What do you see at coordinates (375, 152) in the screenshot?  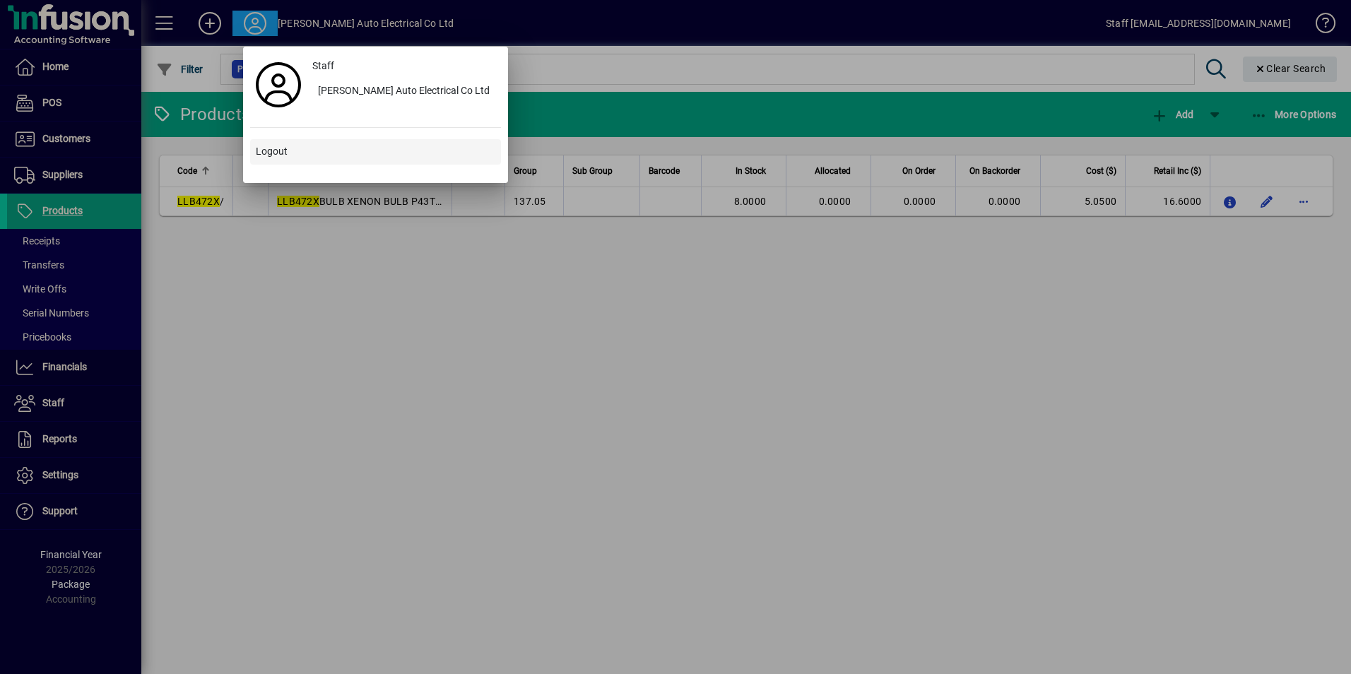 I see `button: Logout` at bounding box center [375, 152].